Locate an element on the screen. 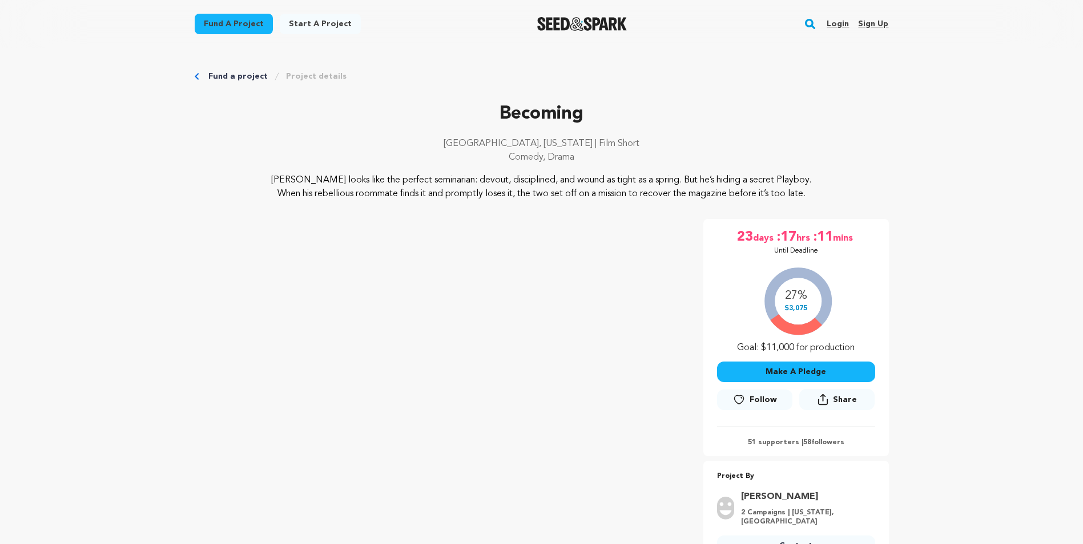 The width and height of the screenshot is (1083, 544). span: :17 is located at coordinates (786, 237).